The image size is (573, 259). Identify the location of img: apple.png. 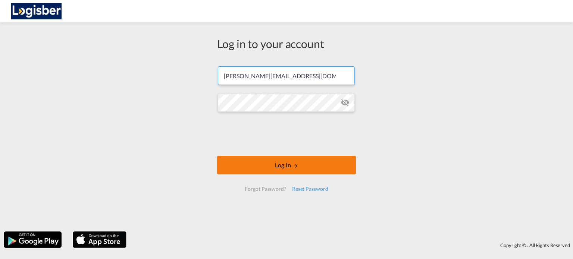
(100, 240).